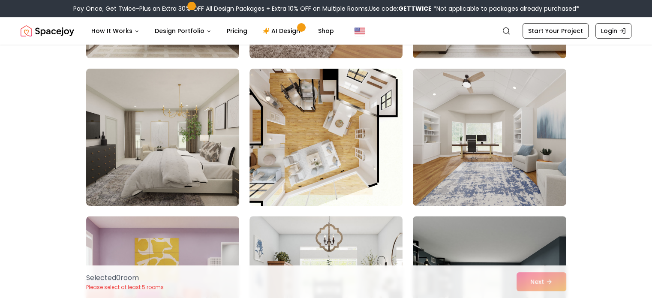 This screenshot has width=652, height=298. Describe the element at coordinates (555, 31) in the screenshot. I see `a: Start Your Project` at that location.